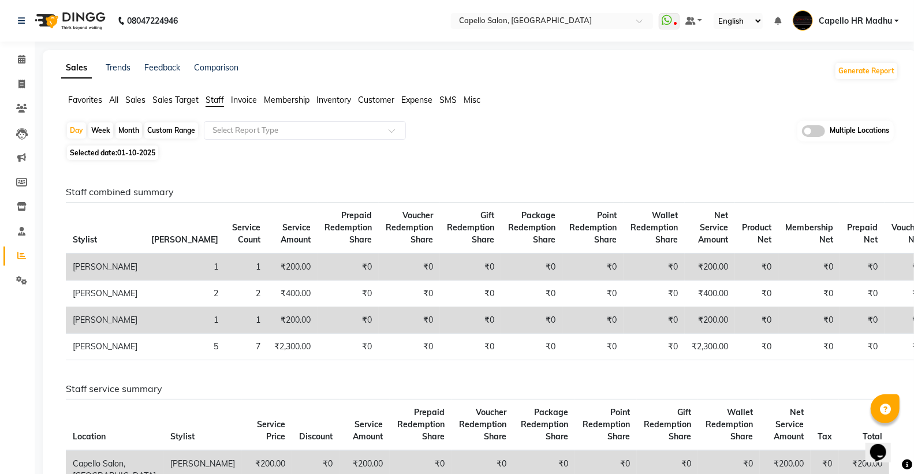  What do you see at coordinates (162, 68) in the screenshot?
I see `a: Feedback` at bounding box center [162, 68].